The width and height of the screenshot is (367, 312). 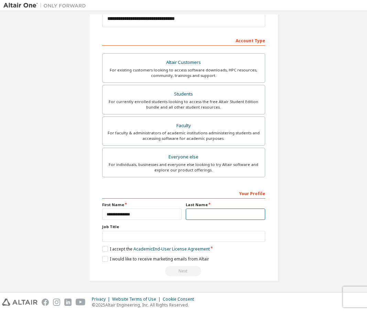 I want to click on div: Altair Customers, so click(x=183, y=63).